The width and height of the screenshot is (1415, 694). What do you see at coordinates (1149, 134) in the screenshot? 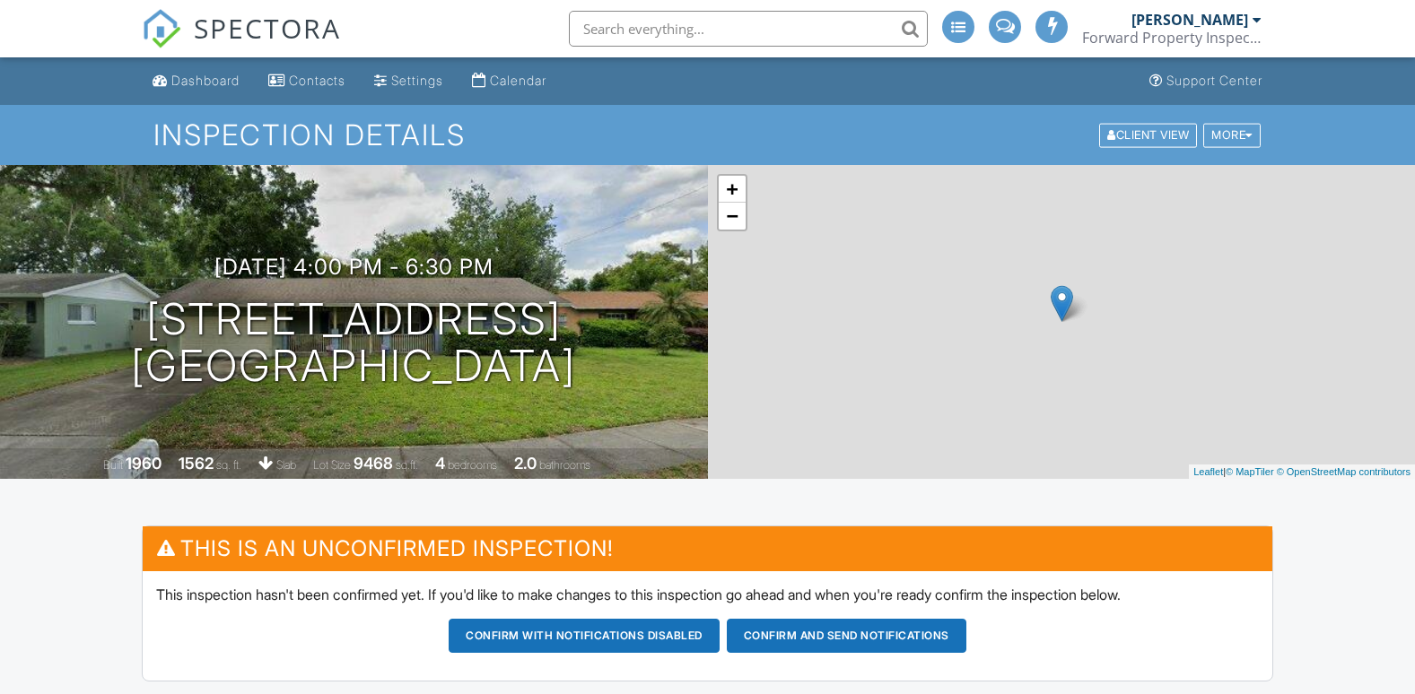
I see `a: Client View` at bounding box center [1149, 134].